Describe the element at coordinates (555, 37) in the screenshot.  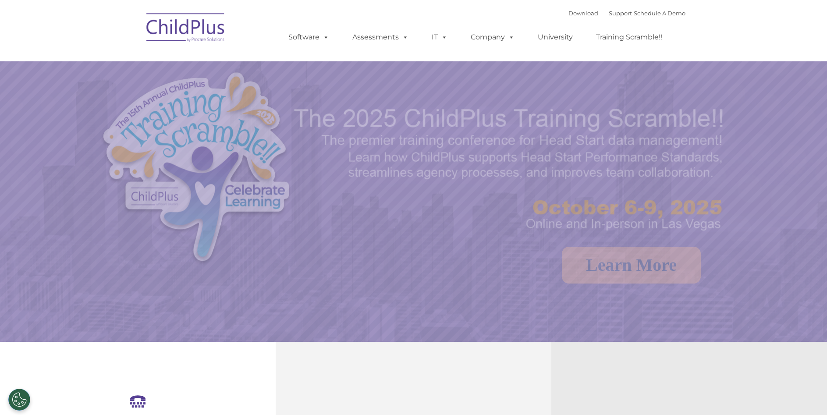
I see `a: University` at that location.